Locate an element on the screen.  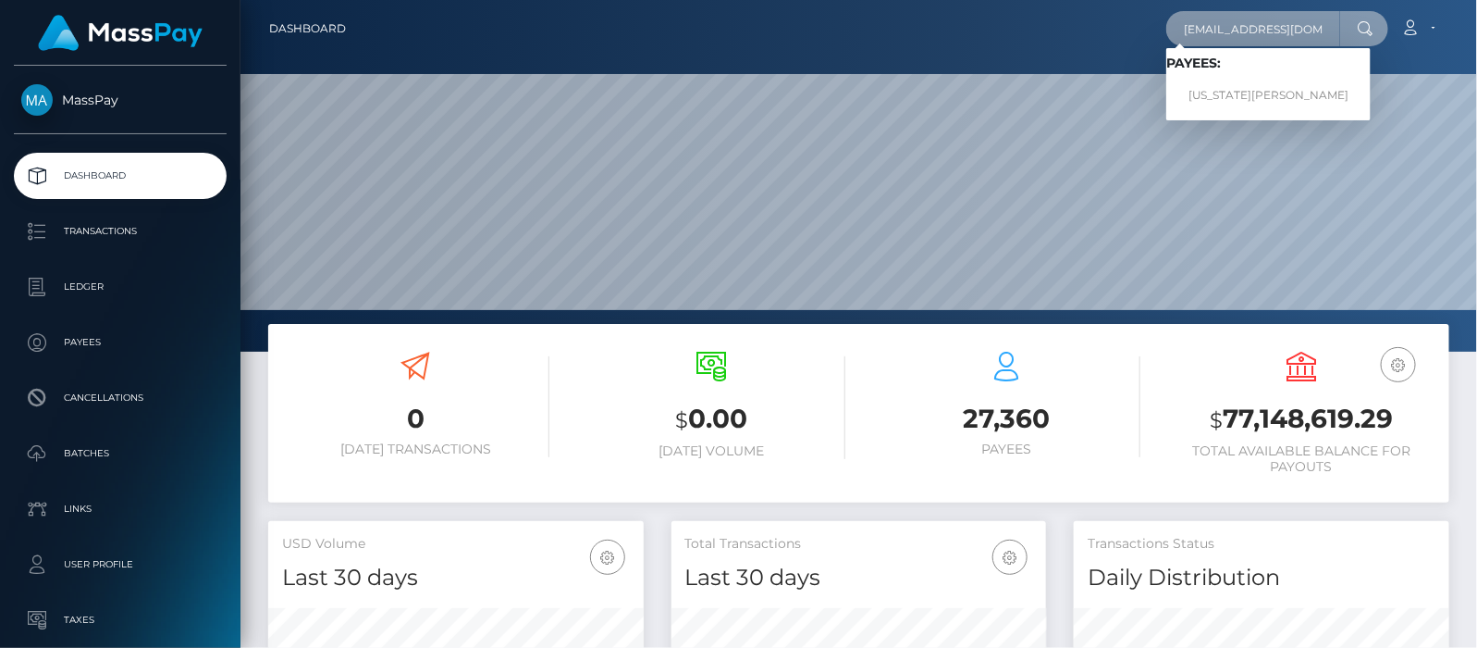
h5: Total Transactions is located at coordinates (859, 544).